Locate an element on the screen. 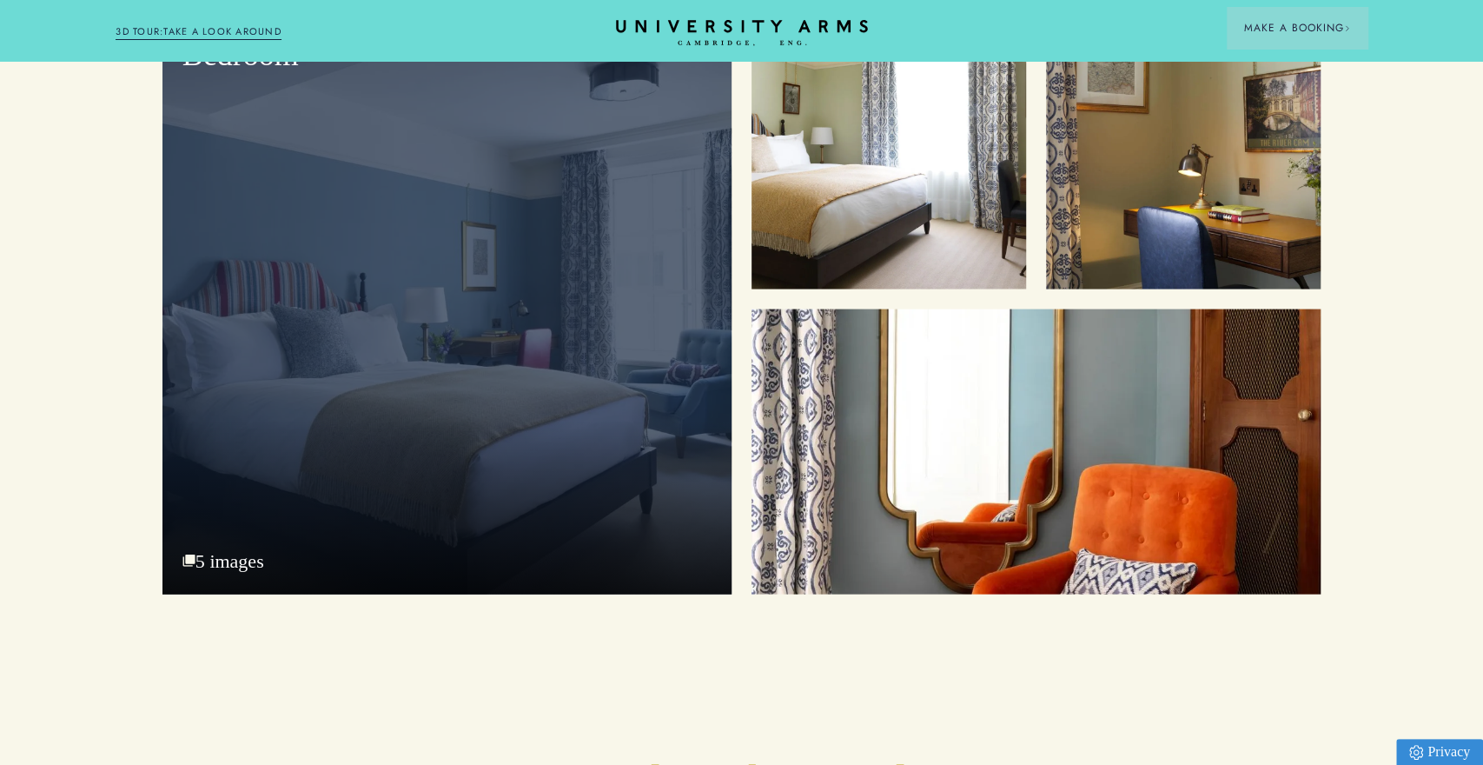  a: Home is located at coordinates (742, 33).